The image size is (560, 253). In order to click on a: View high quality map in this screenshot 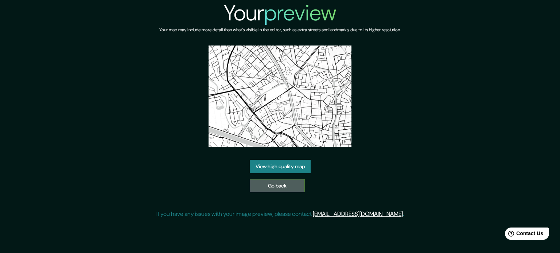, I will do `click(280, 166)`.